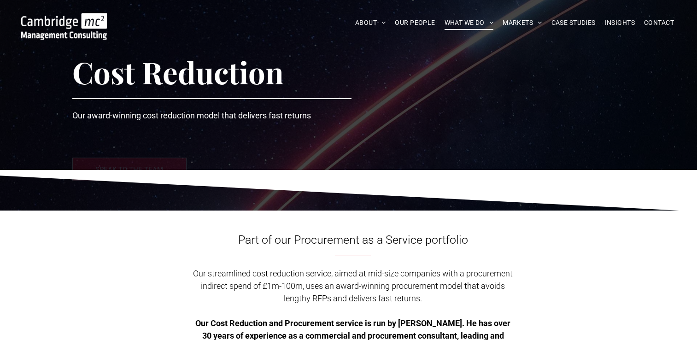 Image resolution: width=697 pixels, height=340 pixels. What do you see at coordinates (64, 26) in the screenshot?
I see `img: Go to Homepage` at bounding box center [64, 26].